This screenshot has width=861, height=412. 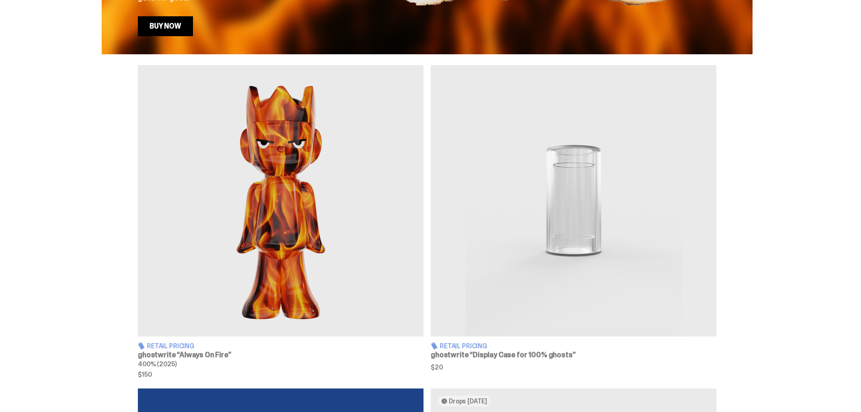 What do you see at coordinates (281, 201) in the screenshot?
I see `img: Always On Fire` at bounding box center [281, 201].